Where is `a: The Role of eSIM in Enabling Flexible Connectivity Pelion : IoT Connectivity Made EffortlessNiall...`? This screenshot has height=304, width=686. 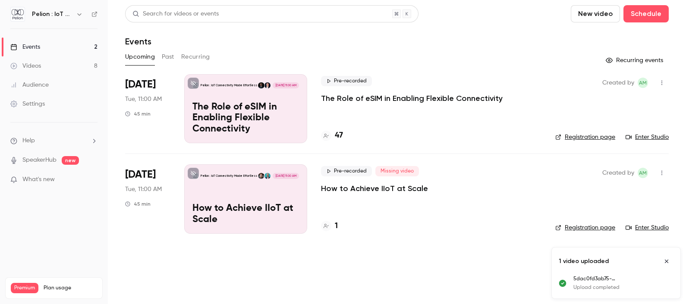 a: The Role of eSIM in Enabling Flexible Connectivity Pelion : IoT Connectivity Made EffortlessNiall... is located at coordinates (246, 109).